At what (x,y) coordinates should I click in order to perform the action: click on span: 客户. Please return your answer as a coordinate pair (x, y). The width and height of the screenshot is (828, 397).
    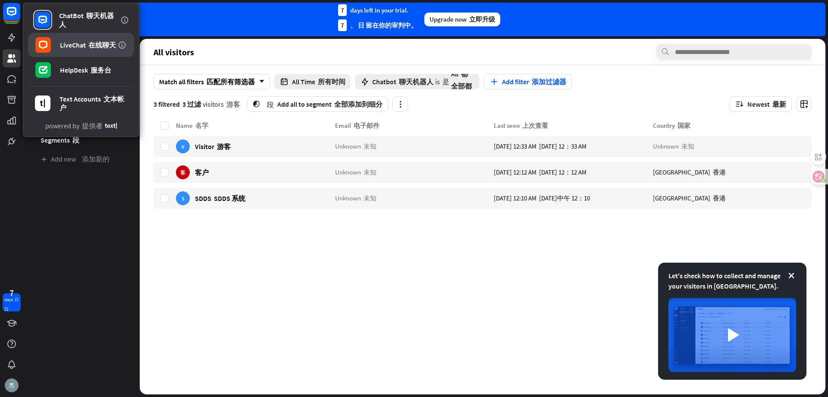
    Looking at the image, I should click on (202, 172).